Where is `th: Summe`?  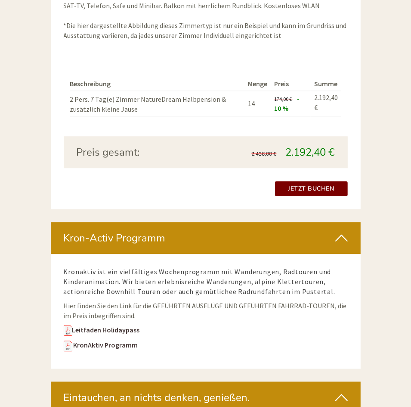 th: Summe is located at coordinates (326, 84).